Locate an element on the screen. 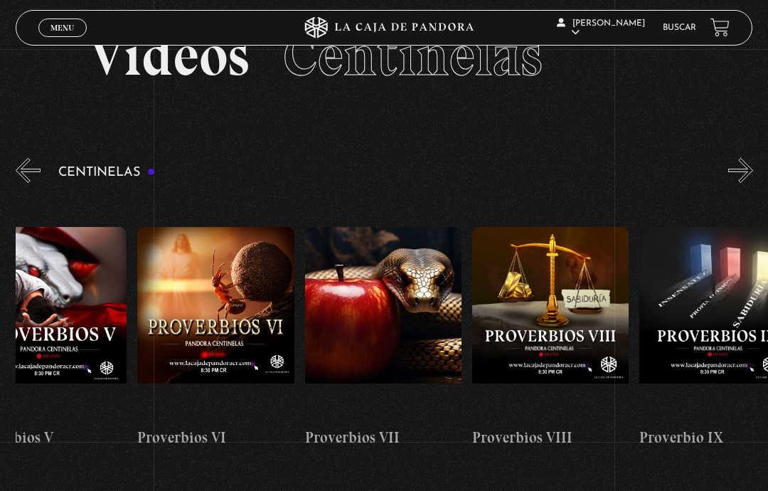 The image size is (768, 491). button: Next is located at coordinates (740, 170).